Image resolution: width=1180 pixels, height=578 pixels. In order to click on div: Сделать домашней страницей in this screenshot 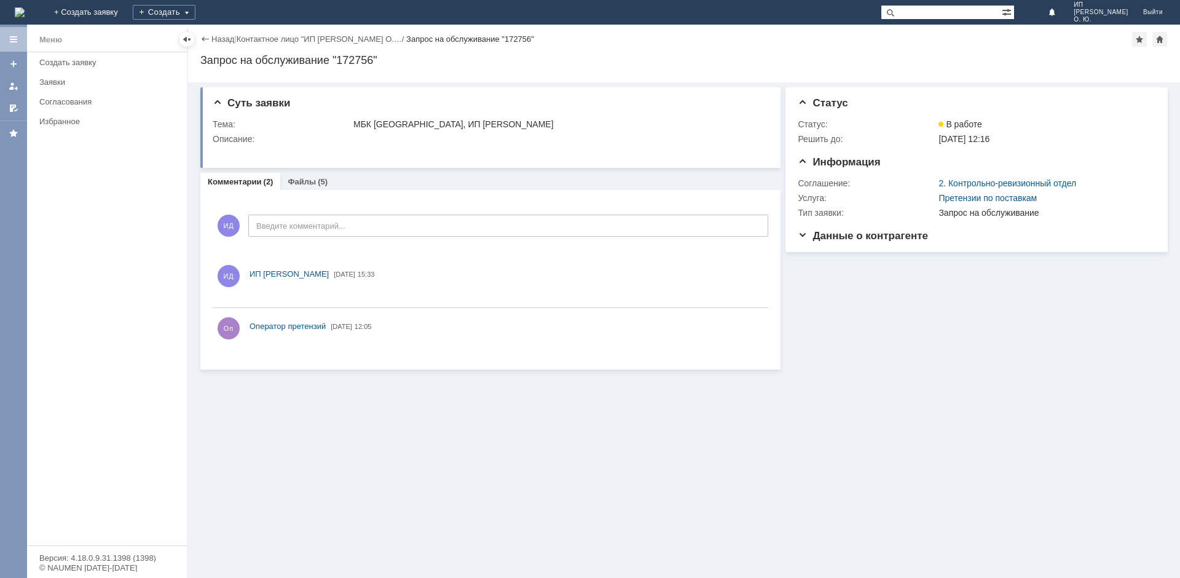, I will do `click(1160, 39)`.